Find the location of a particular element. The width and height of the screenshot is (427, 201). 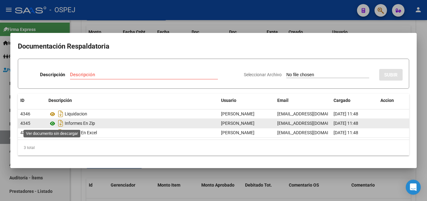

div: Open Intercom Messenger is located at coordinates (414, 187).